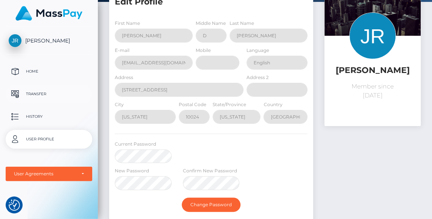  I want to click on a: User Profile, so click(49, 139).